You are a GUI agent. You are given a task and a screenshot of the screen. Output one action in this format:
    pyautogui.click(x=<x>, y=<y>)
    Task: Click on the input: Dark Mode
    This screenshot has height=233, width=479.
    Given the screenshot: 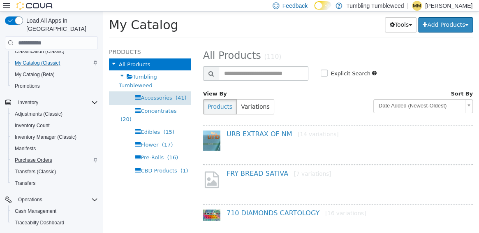 What is the action you would take?
    pyautogui.click(x=323, y=5)
    